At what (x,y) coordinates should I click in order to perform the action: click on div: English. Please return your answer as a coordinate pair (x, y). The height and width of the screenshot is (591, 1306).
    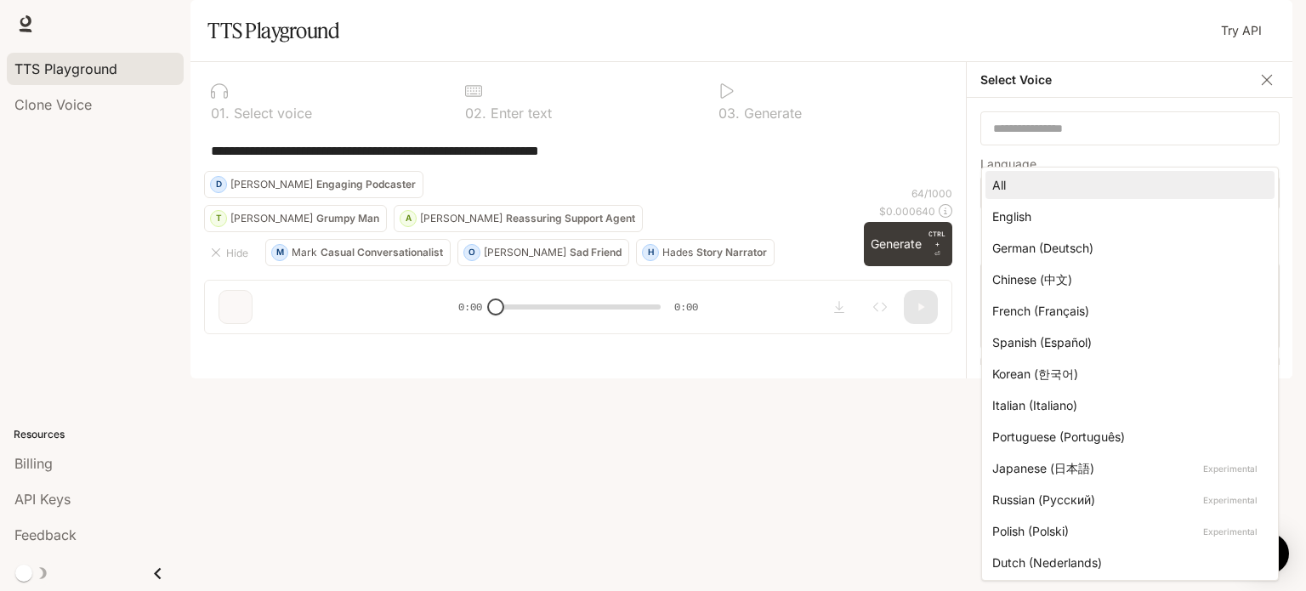
    Looking at the image, I should click on (1127, 216).